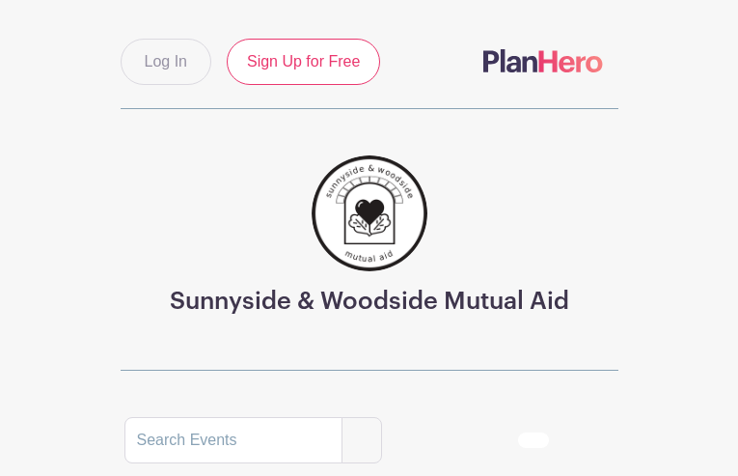  I want to click on a: Sign Up for Free, so click(303, 62).